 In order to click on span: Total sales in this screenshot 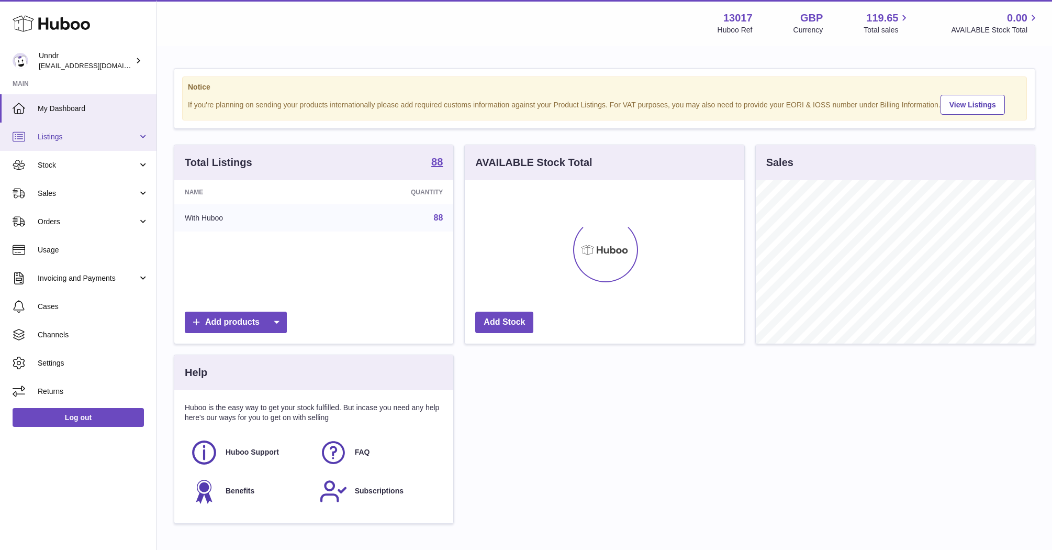, I will do `click(887, 30)`.